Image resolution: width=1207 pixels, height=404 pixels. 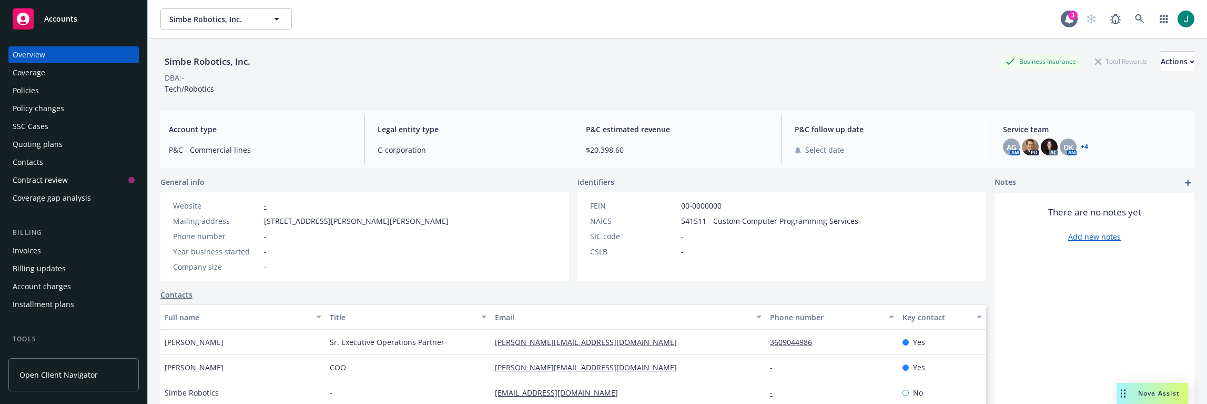 I want to click on button: Phone number, so click(x=832, y=317).